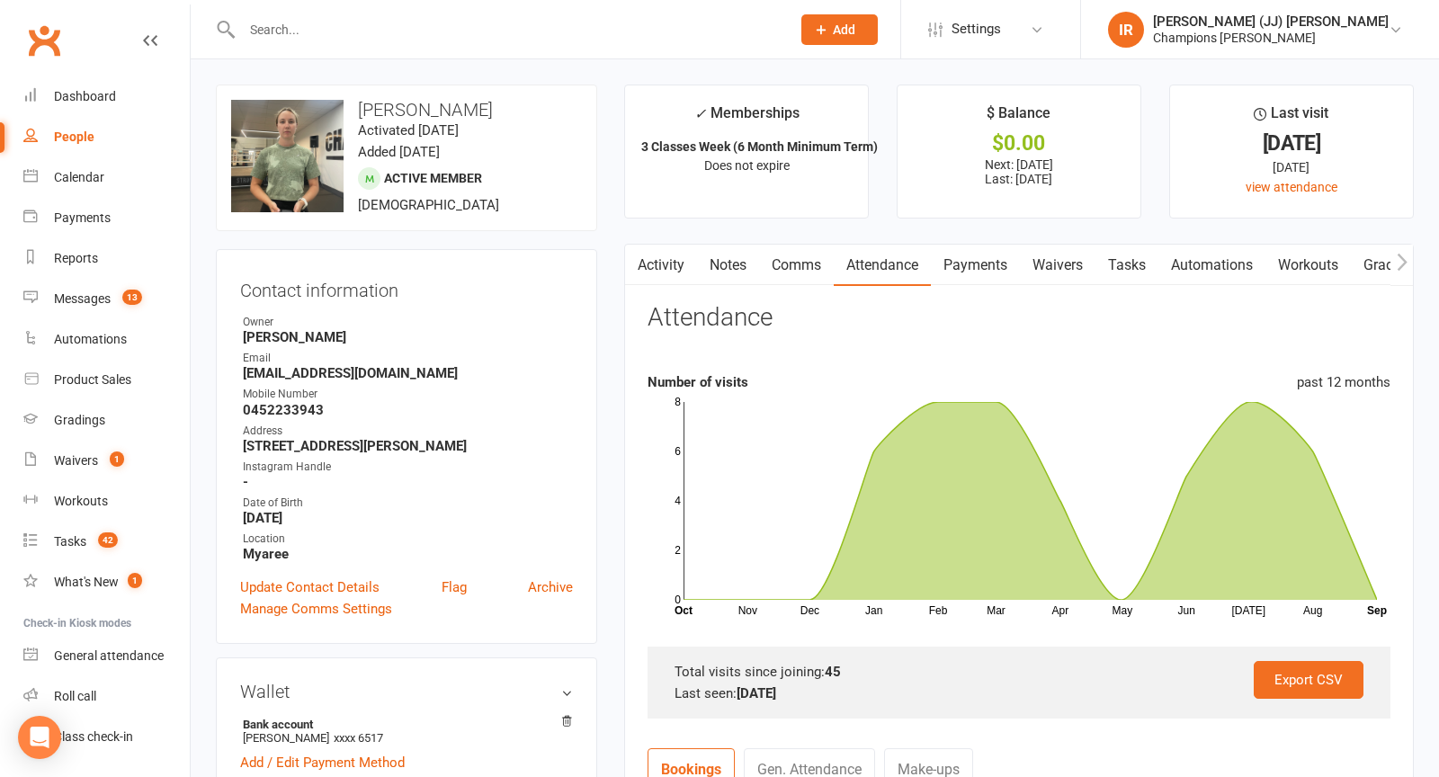  What do you see at coordinates (433, 178) in the screenshot?
I see `span: Active member` at bounding box center [433, 178].